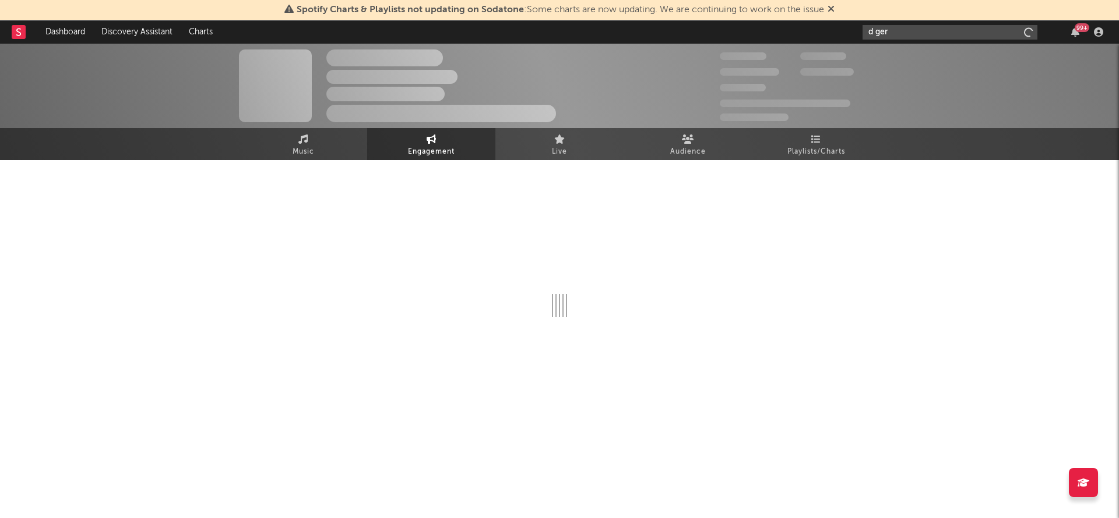 This screenshot has height=518, width=1119. What do you see at coordinates (687, 144) in the screenshot?
I see `a: Audience` at bounding box center [687, 144].